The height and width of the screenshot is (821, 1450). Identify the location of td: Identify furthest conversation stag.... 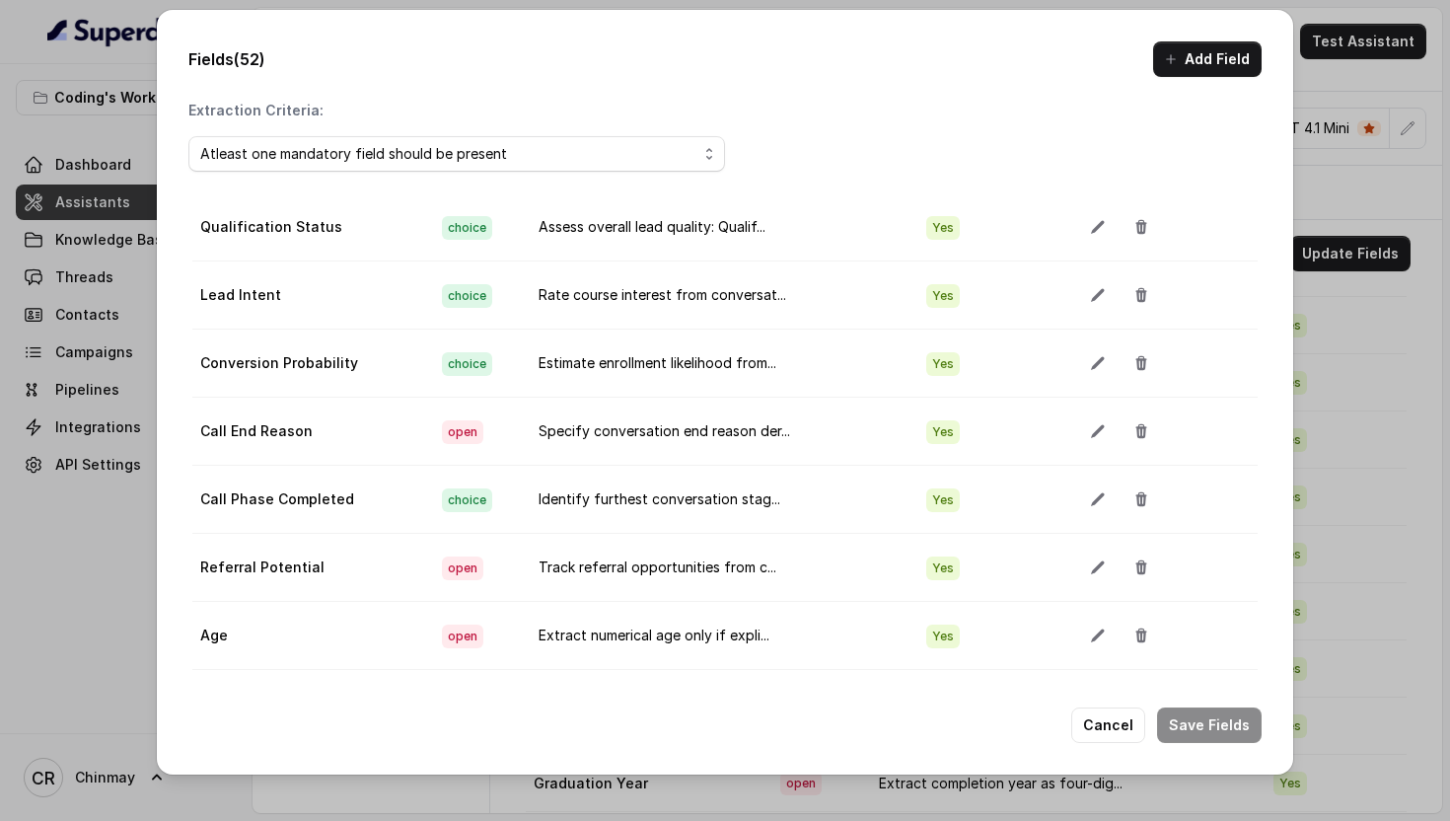
(716, 499).